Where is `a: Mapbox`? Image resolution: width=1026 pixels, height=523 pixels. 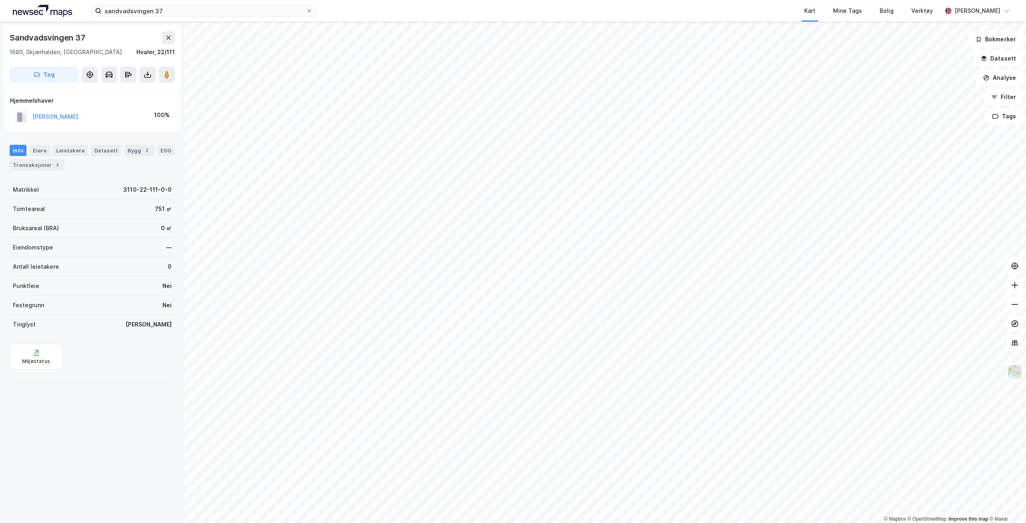 a: Mapbox is located at coordinates (895, 519).